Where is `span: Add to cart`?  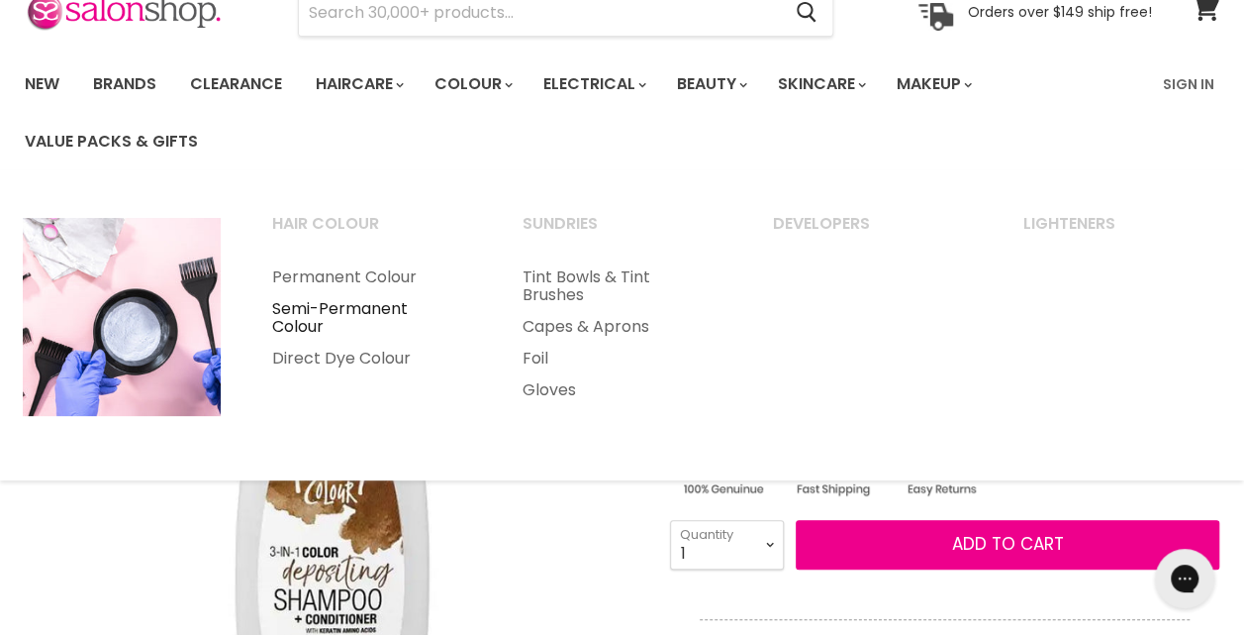 span: Add to cart is located at coordinates (1007, 544).